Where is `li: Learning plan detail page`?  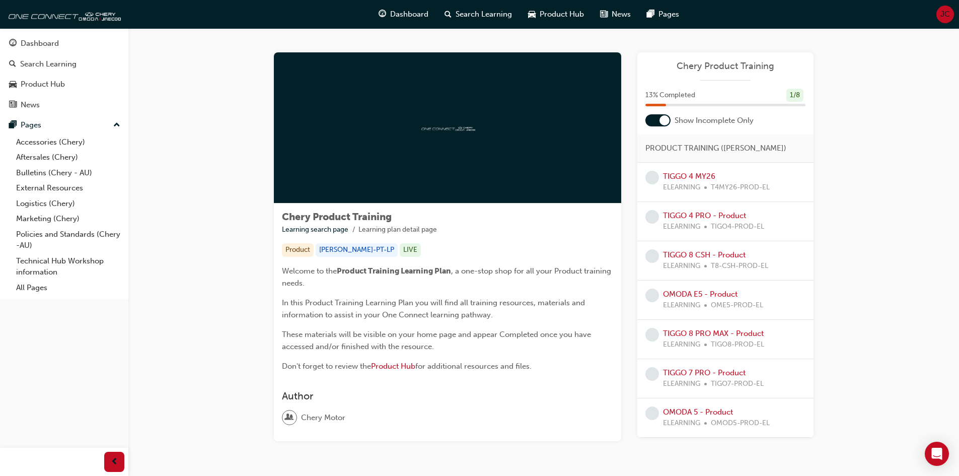 li: Learning plan detail page is located at coordinates (398, 230).